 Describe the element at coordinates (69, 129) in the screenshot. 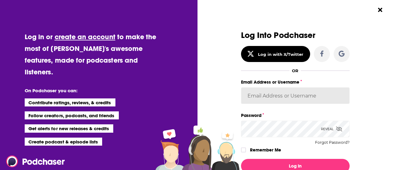

I see `li: Get alerts for new releases & credits` at that location.